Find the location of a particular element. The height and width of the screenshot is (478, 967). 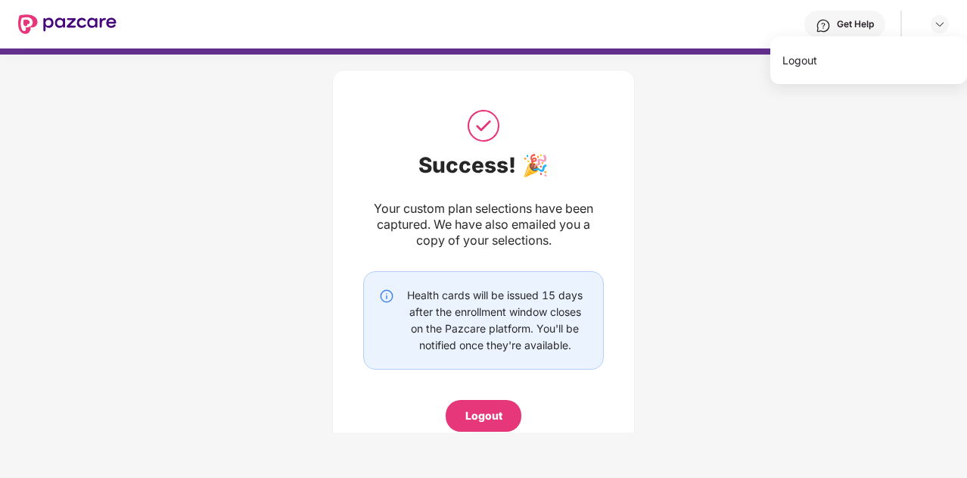

div: Get Help is located at coordinates (855, 24).